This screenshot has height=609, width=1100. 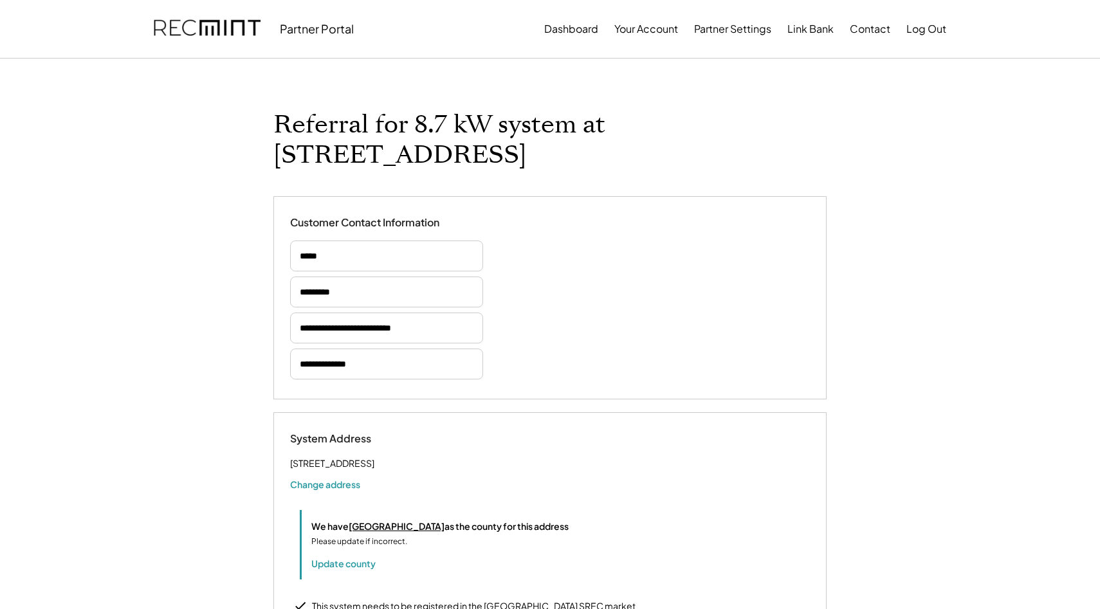 I want to click on button: Update county, so click(x=344, y=564).